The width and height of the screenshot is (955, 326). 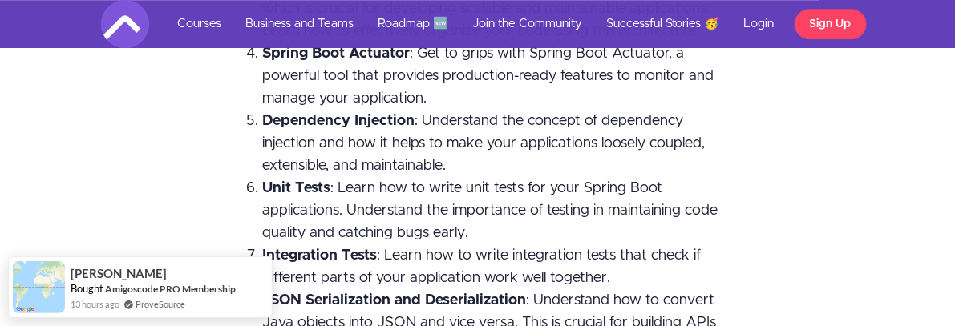 What do you see at coordinates (338, 121) in the screenshot?
I see `strong: Dependency Injection` at bounding box center [338, 121].